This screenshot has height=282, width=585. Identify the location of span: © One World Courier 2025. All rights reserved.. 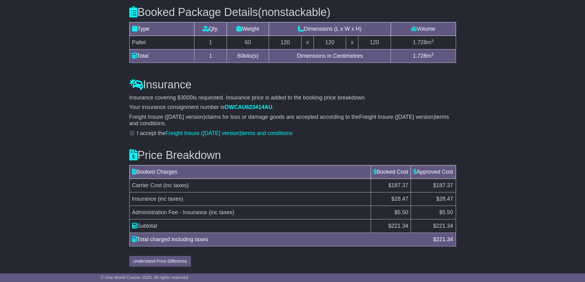
(145, 278).